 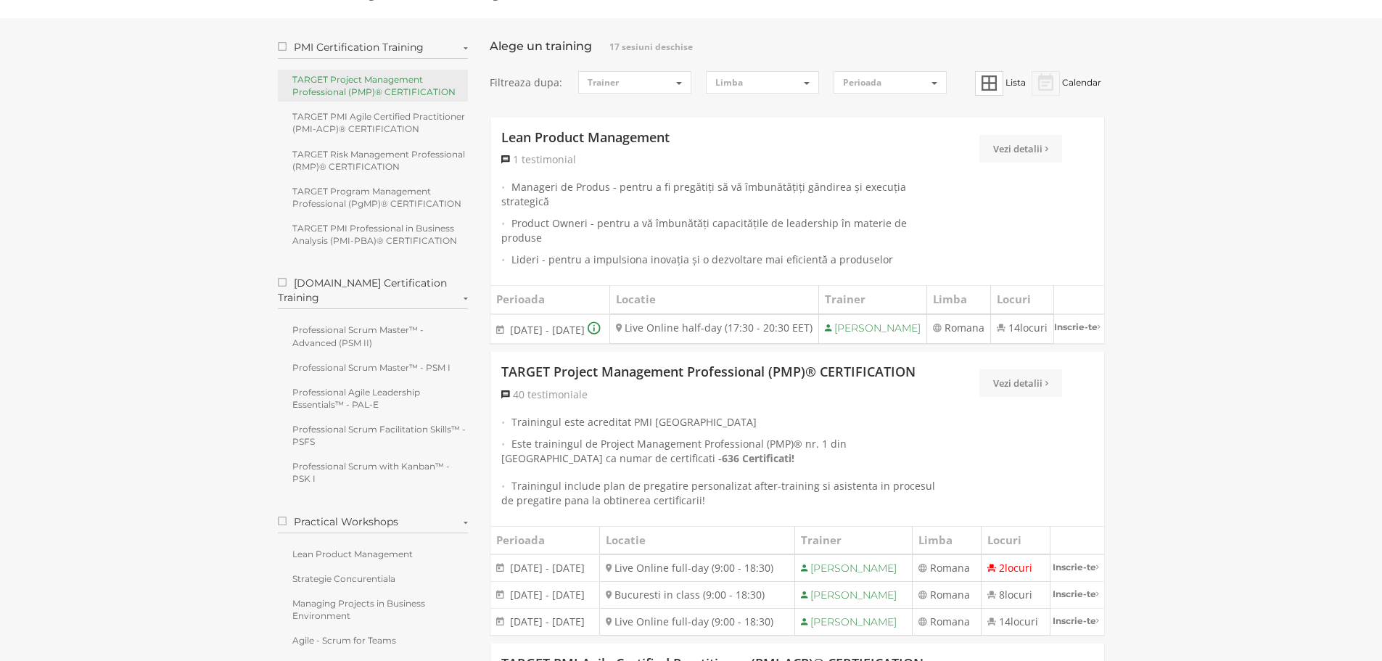 What do you see at coordinates (720, 194) in the screenshot?
I see `li: Manageri de Produs - pentru a fi pregătiți să vă îmbunătățiți gândirea și execuția strategică` at bounding box center [720, 194].